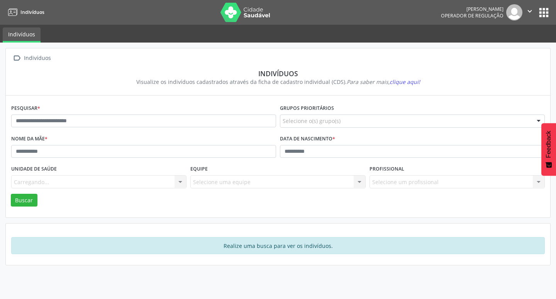 This screenshot has width=556, height=299. I want to click on div: Realize uma busca para ver os indivíduos., so click(278, 245).